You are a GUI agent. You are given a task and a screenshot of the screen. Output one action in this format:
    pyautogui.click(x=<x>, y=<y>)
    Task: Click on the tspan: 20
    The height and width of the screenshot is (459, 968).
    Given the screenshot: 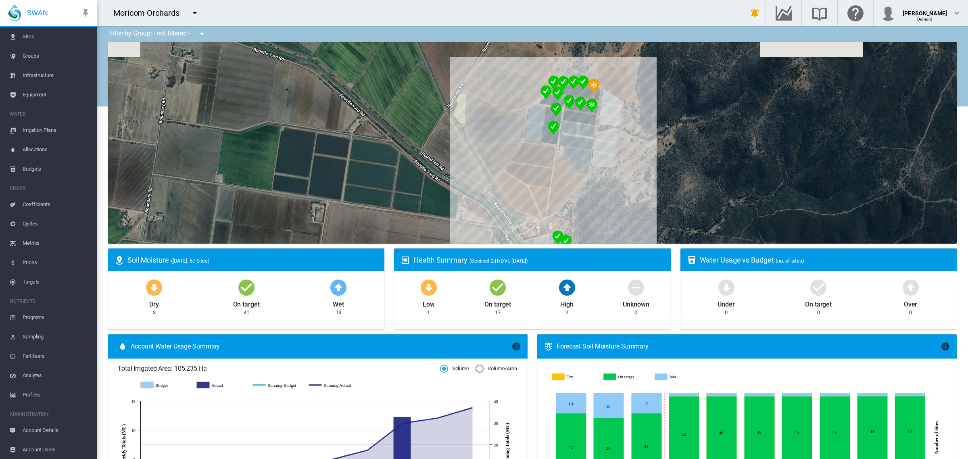 What is the action you would take?
    pyautogui.click(x=496, y=445)
    